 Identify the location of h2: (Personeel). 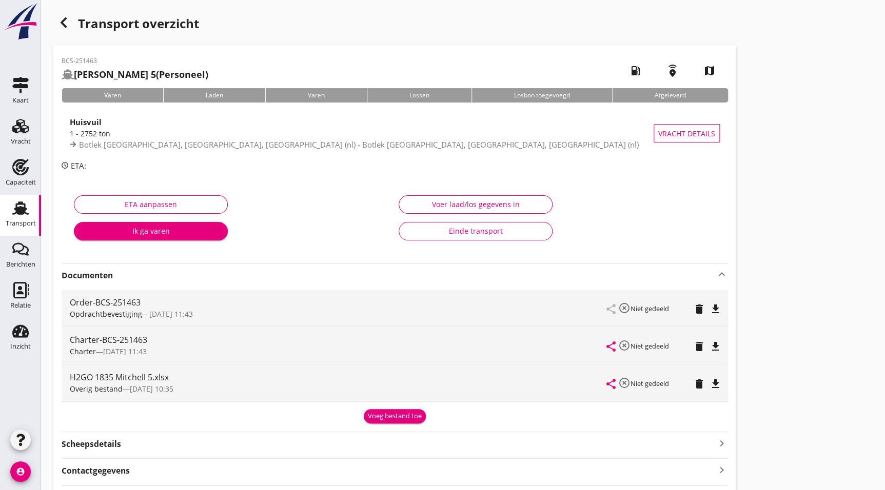
(135, 74).